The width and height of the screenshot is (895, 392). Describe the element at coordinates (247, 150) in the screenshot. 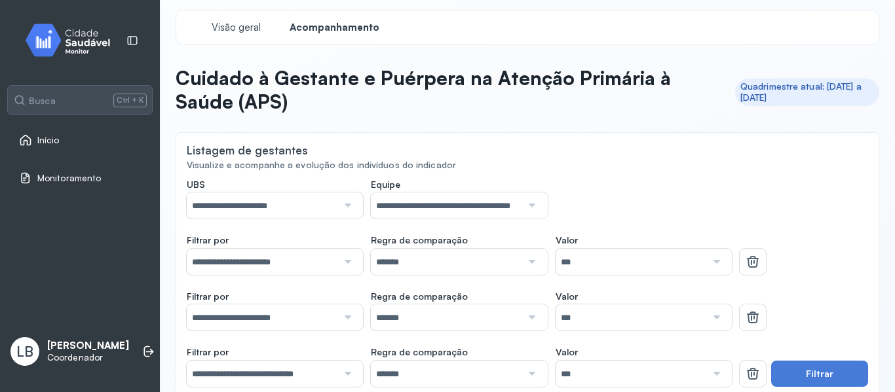

I see `div: Listagem de gestantes` at that location.